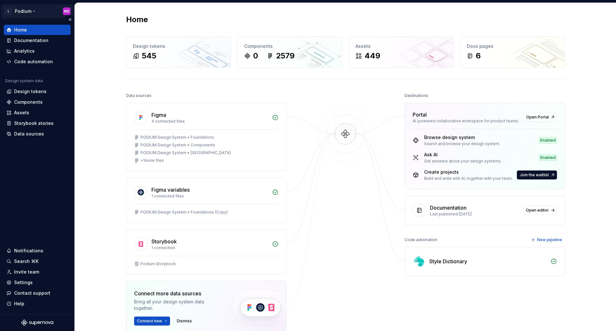  Describe the element at coordinates (23, 11) in the screenshot. I see `div: Podium` at that location.